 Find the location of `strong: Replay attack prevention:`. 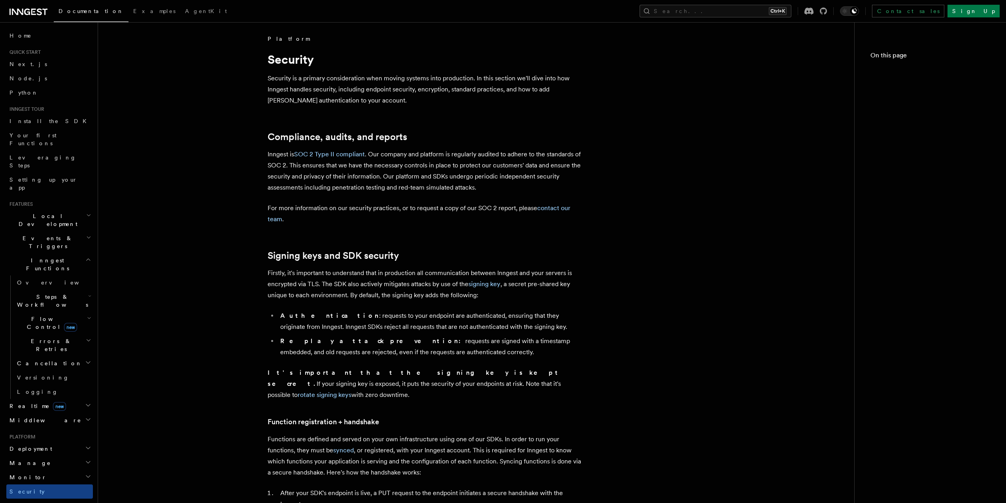

strong: Replay attack prevention: is located at coordinates (373, 341).